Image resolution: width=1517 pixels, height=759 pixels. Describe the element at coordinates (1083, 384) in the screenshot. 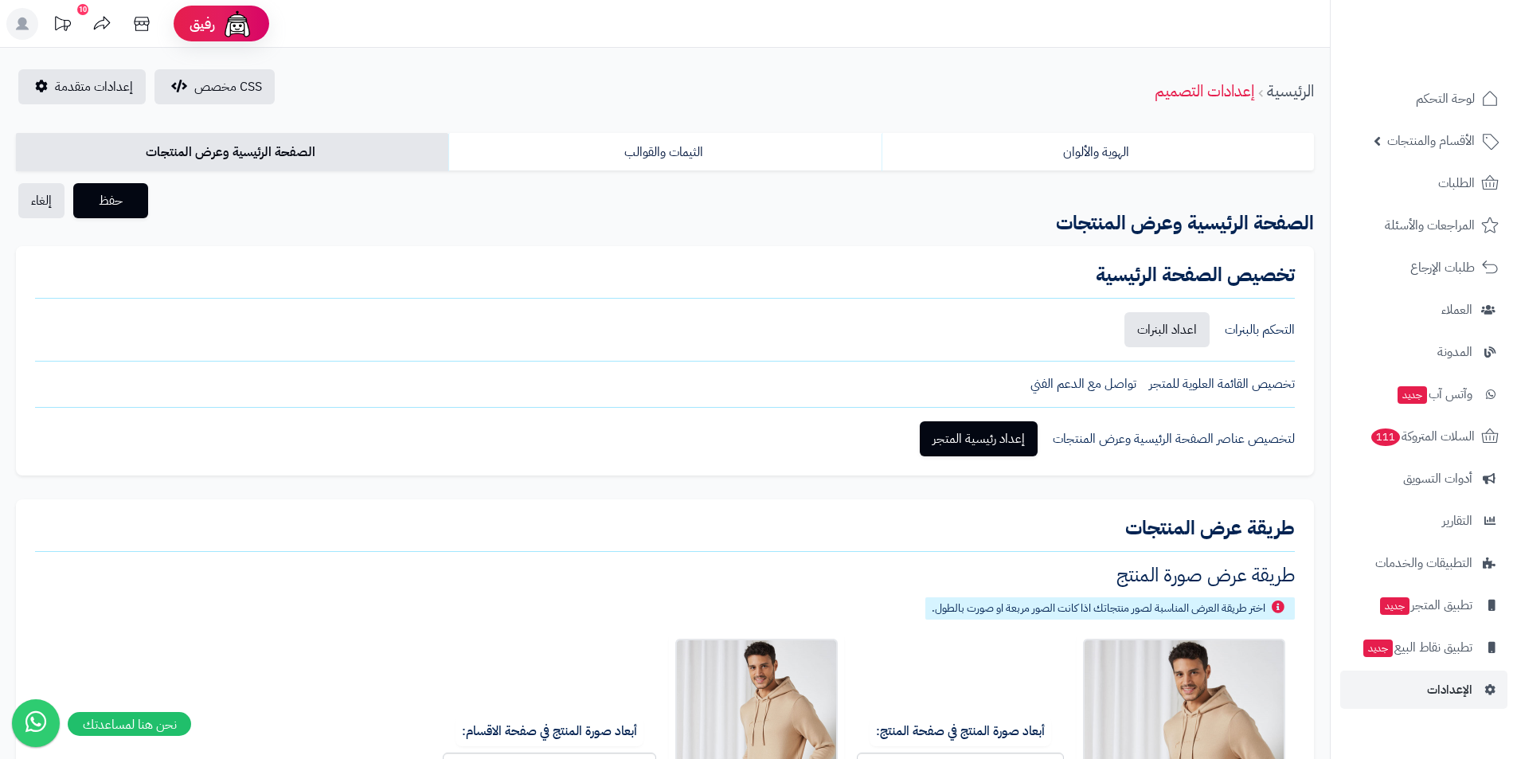

I see `span: تواصل مع الدعم الفني` at that location.